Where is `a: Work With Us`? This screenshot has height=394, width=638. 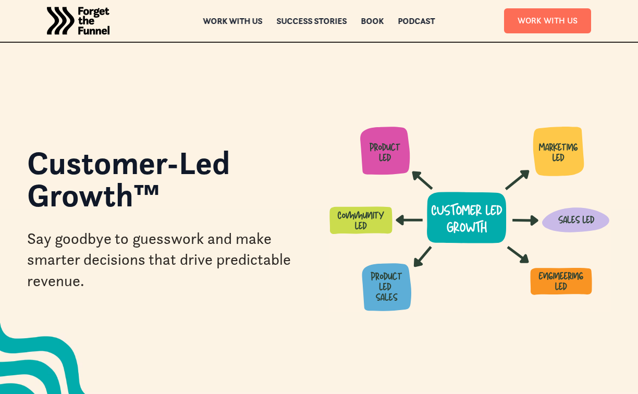
a: Work With Us is located at coordinates (547, 20).